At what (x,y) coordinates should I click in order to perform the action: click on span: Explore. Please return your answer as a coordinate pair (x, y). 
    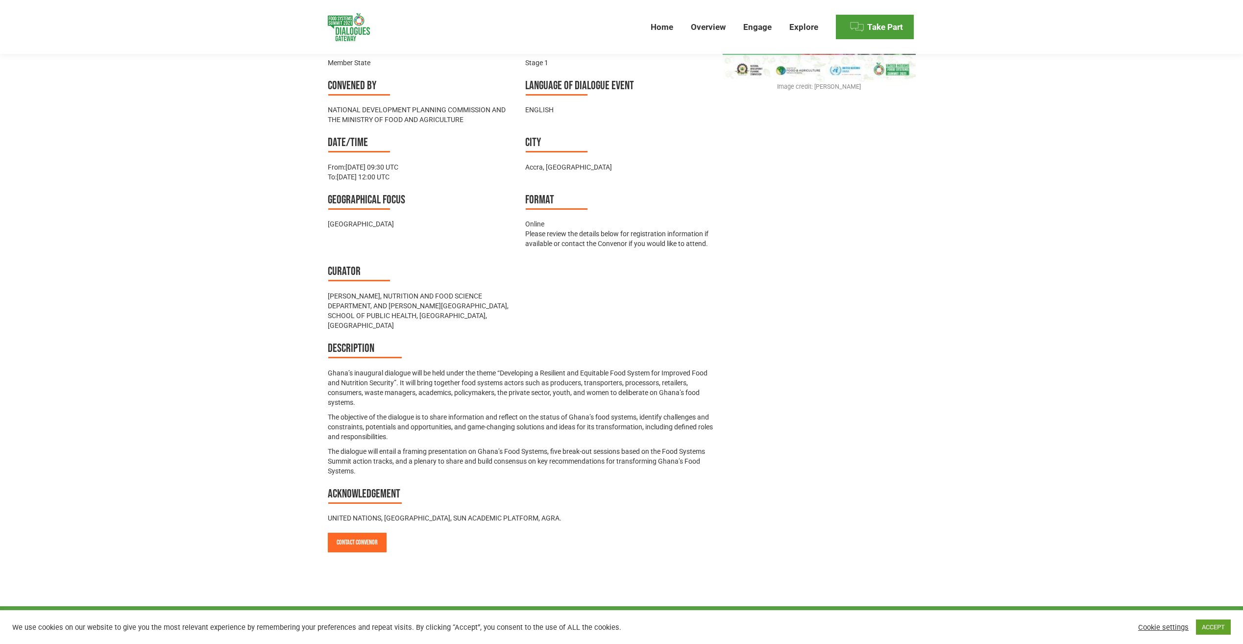
    Looking at the image, I should click on (803, 27).